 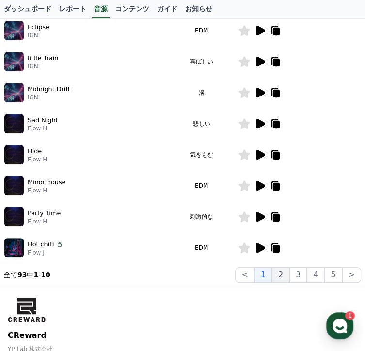 What do you see at coordinates (44, 213) in the screenshot?
I see `p: Party Time` at bounding box center [44, 213].